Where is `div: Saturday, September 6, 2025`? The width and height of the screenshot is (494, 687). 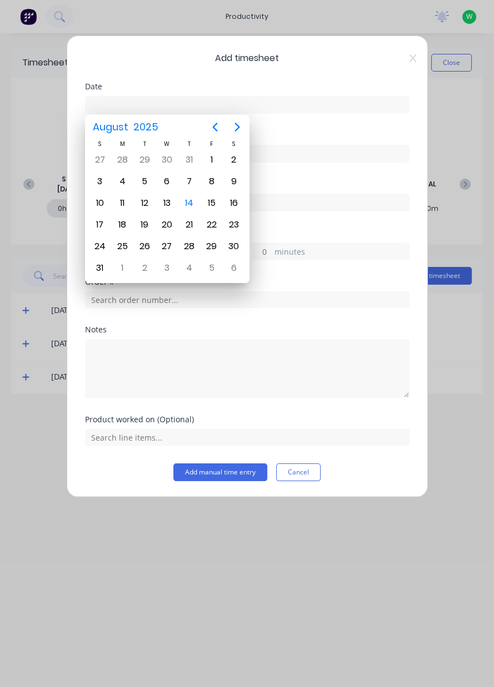
div: Saturday, September 6, 2025 is located at coordinates (234, 268).